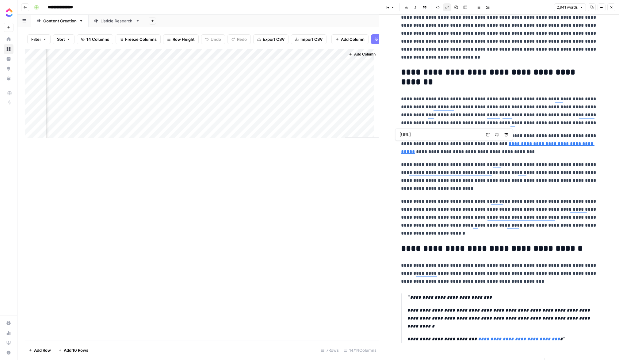 The height and width of the screenshot is (360, 619). I want to click on a: Home, so click(9, 39).